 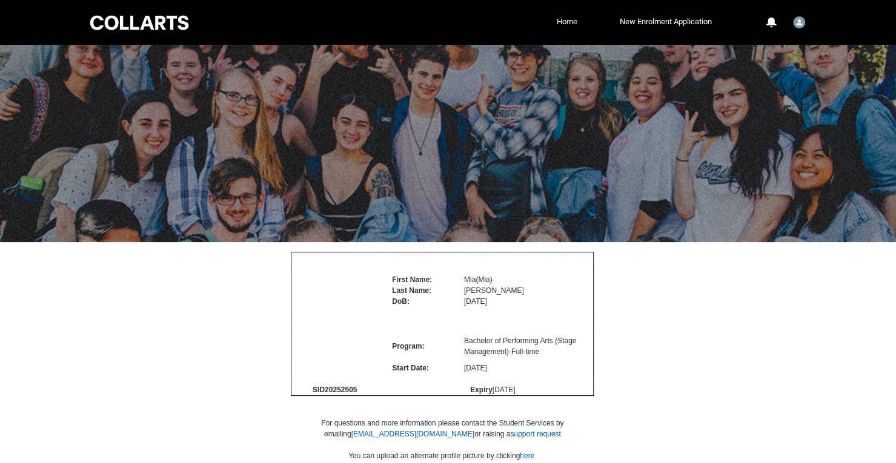 What do you see at coordinates (567, 22) in the screenshot?
I see `a: Home` at bounding box center [567, 22].